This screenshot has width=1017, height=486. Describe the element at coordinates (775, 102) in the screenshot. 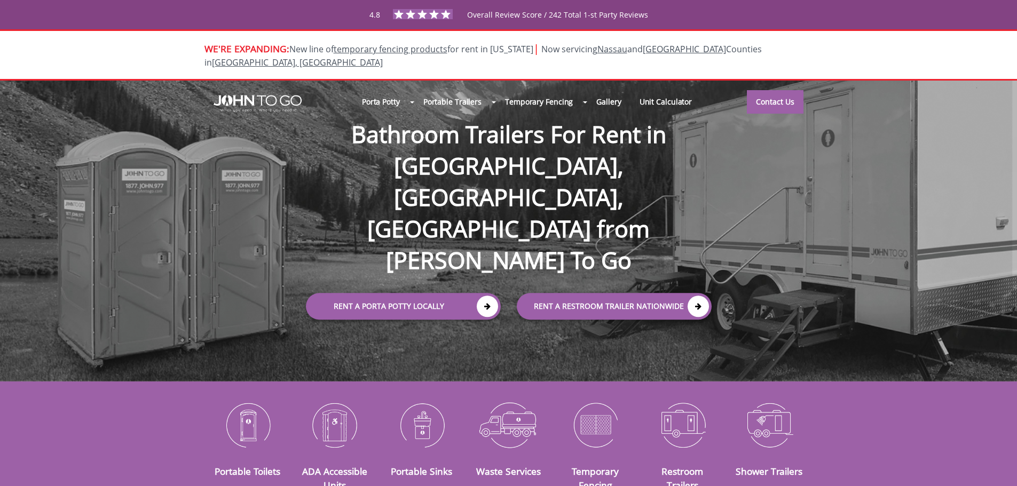

I see `a: Contact Us` at that location.